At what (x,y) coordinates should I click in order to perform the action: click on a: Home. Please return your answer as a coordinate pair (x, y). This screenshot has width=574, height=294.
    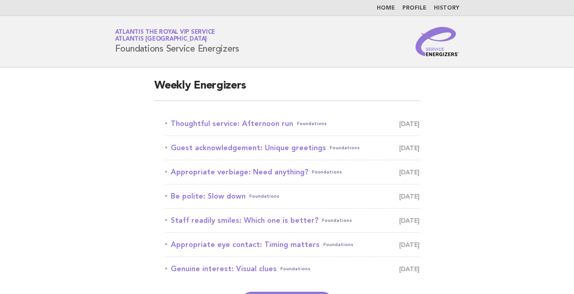
    Looking at the image, I should click on (386, 8).